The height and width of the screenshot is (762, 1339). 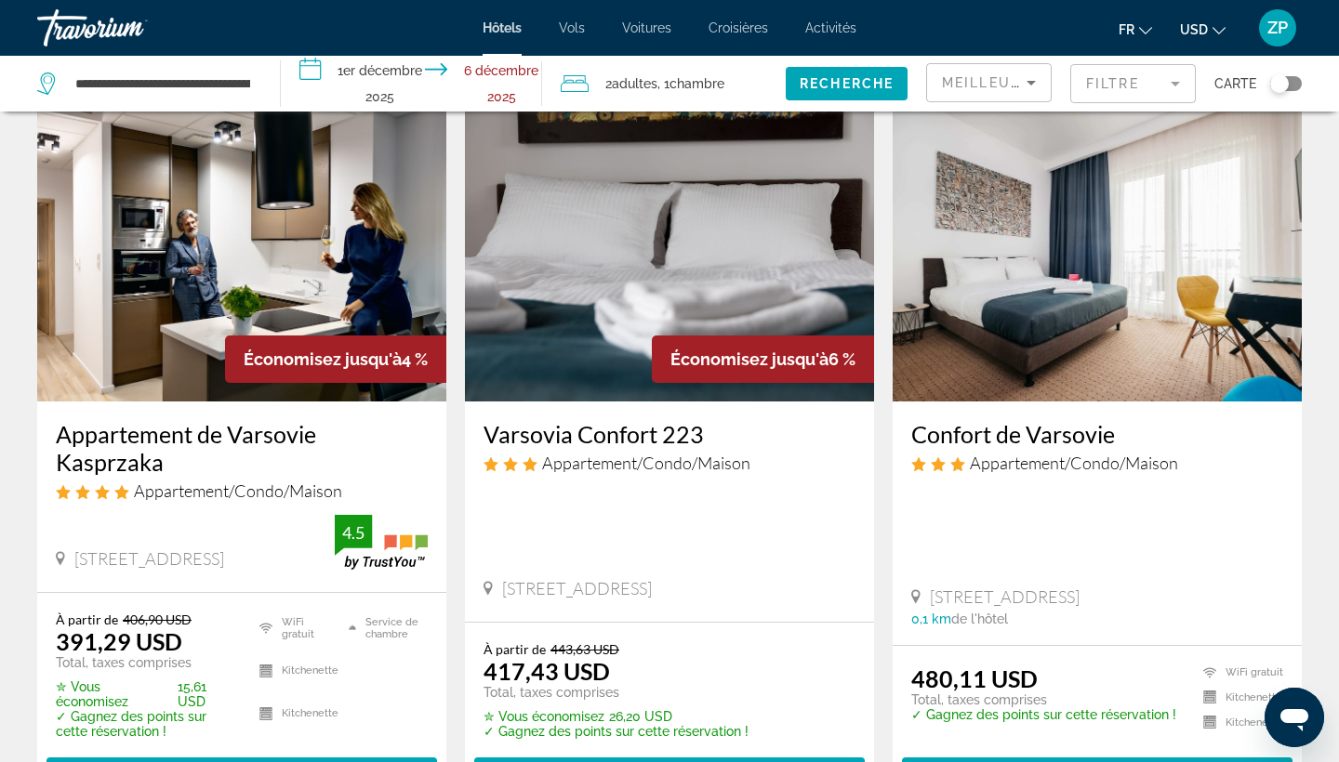 I want to click on img: trustyou-badge.svg, so click(x=381, y=542).